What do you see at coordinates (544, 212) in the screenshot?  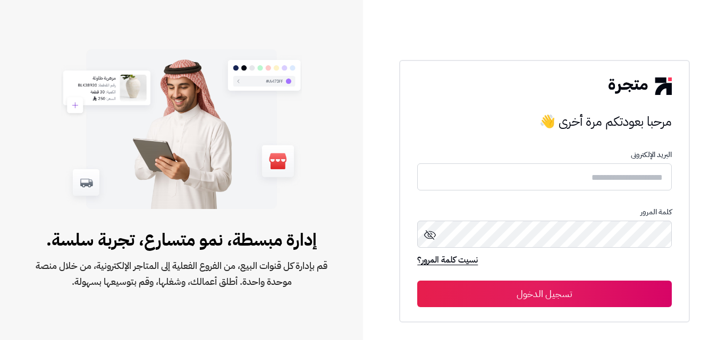 I see `p: كلمة المرور` at bounding box center [544, 212].